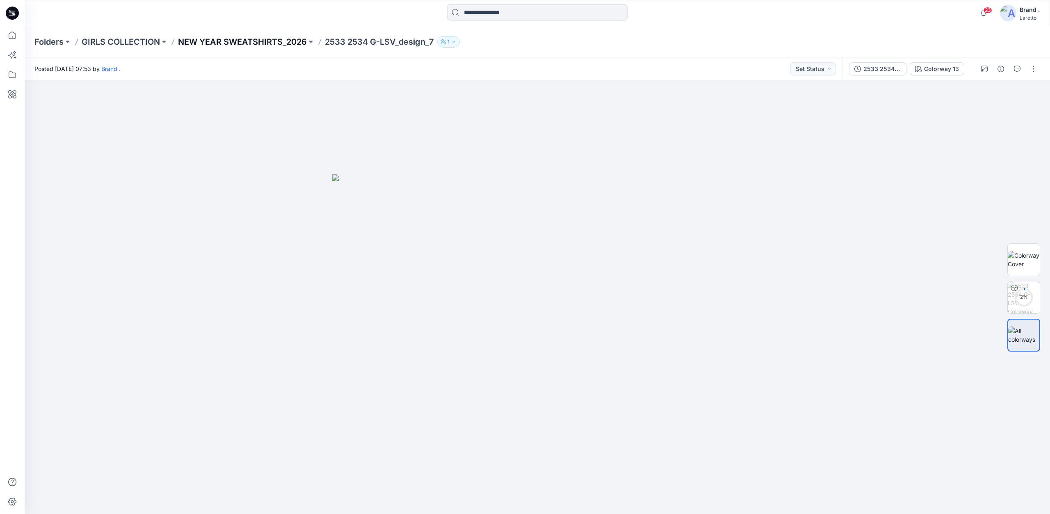  I want to click on img: avatar, so click(1008, 13).